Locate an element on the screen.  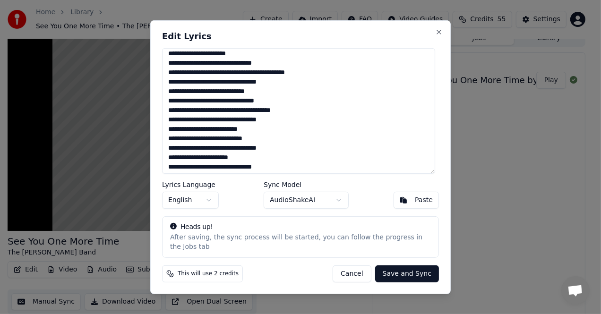
label: Lyrics Language is located at coordinates (190, 185).